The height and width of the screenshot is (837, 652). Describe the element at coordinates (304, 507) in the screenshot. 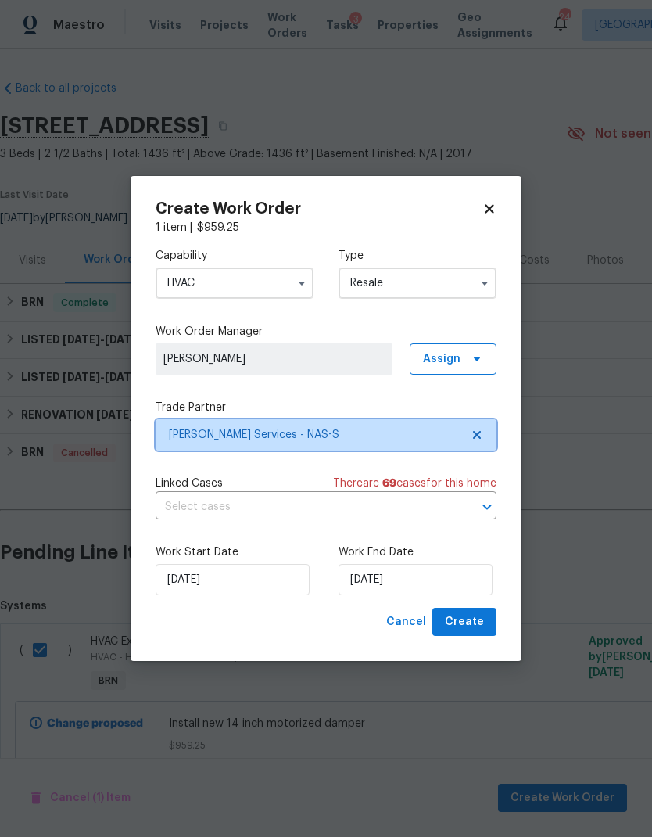

I see `input: Select cases` at that location.